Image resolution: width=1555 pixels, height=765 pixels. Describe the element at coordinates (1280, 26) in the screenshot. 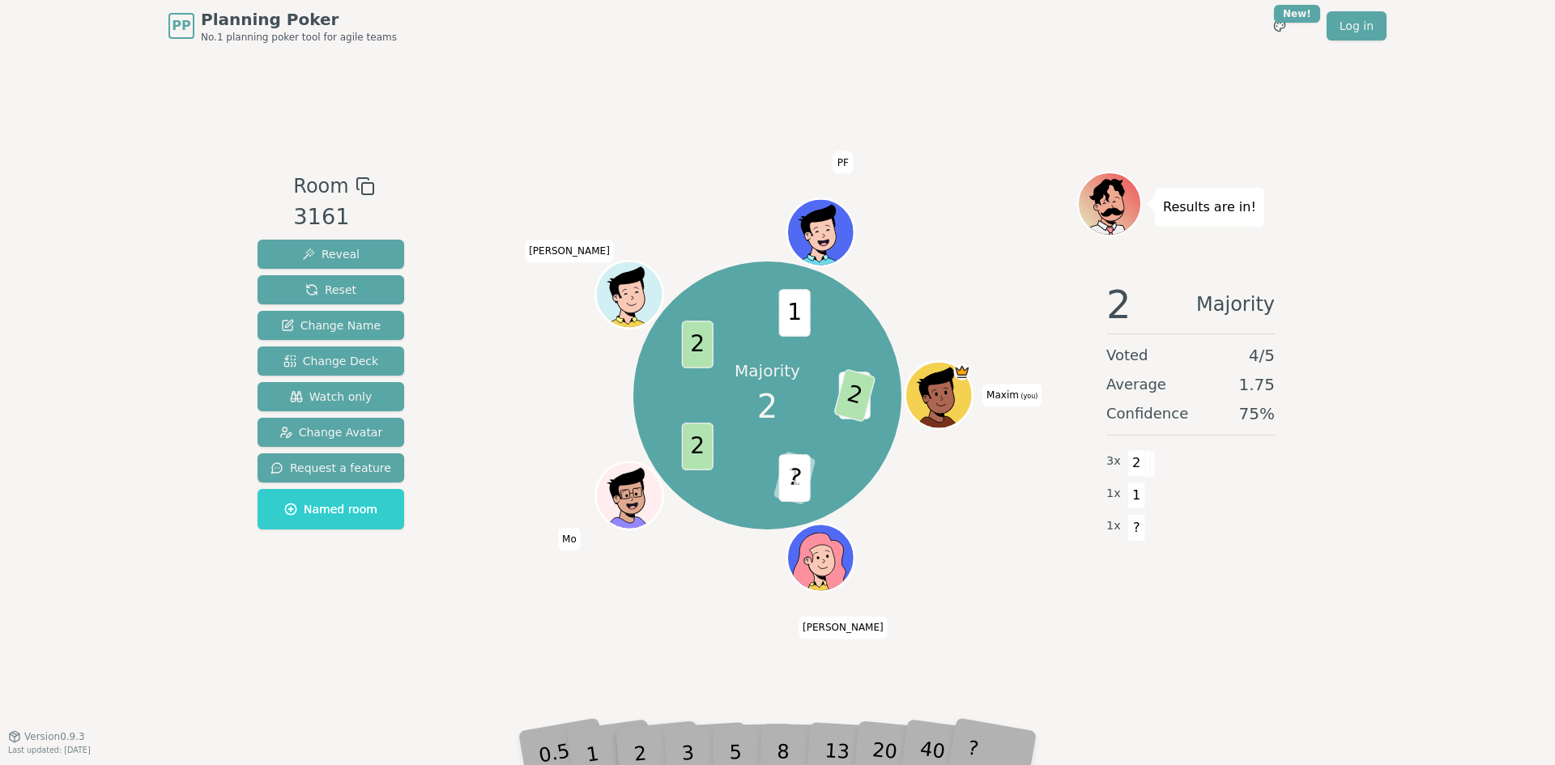

I see `button: New!` at that location.